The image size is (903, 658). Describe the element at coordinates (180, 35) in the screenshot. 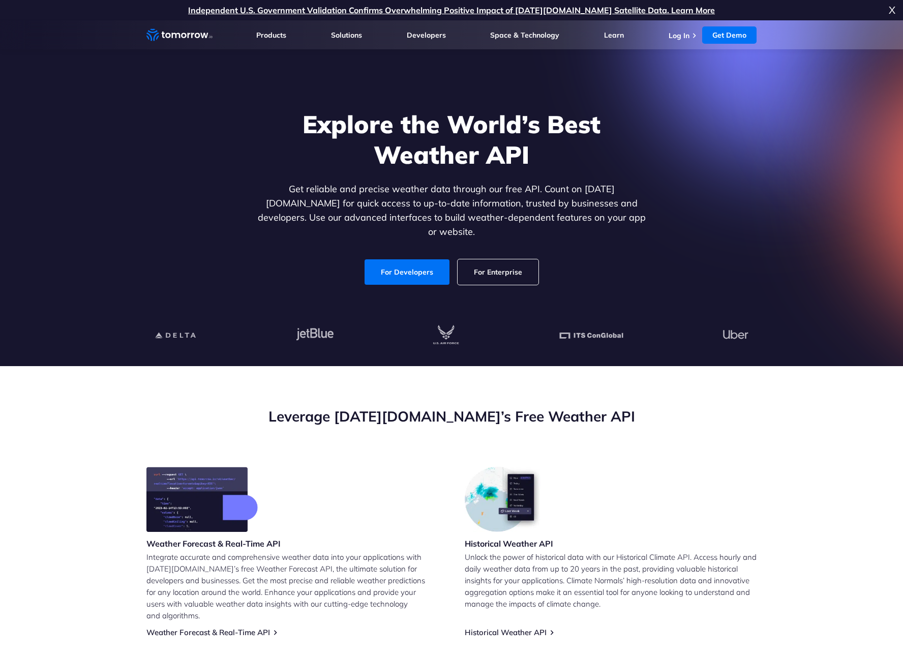

I see `a: Home link` at that location.